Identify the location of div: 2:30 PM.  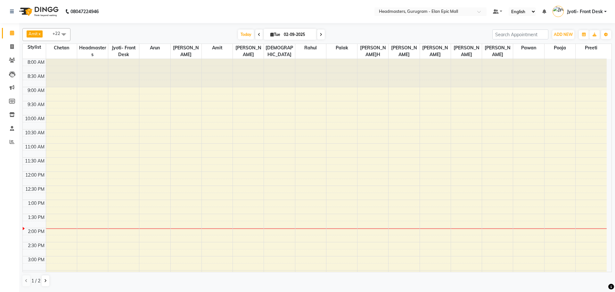
(36, 245).